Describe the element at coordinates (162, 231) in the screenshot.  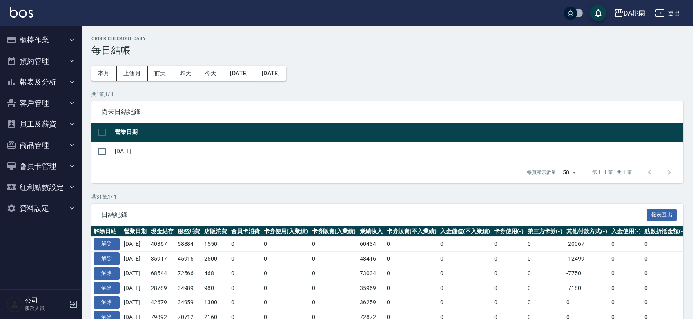
I see `th: 現金結存` at that location.